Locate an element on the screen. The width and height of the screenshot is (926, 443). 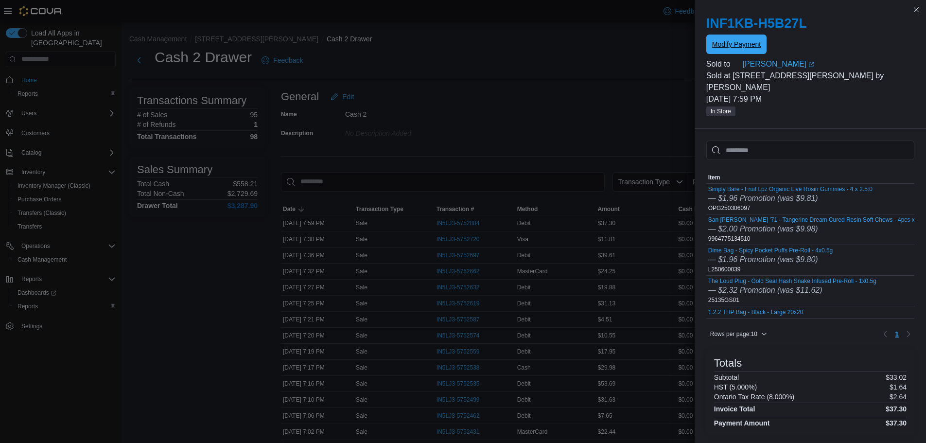
button: Previous page is located at coordinates (885, 334).